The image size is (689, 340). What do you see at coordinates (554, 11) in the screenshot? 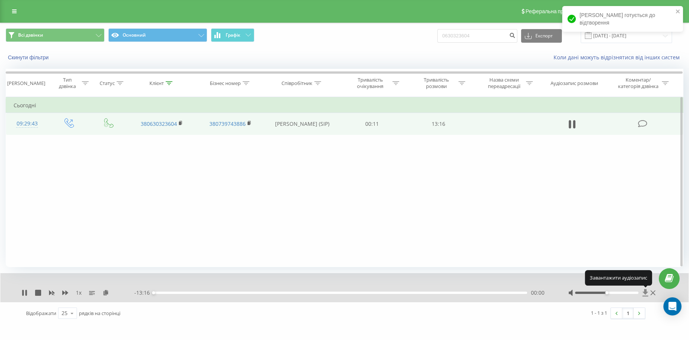
I see `span: Реферальна програма` at bounding box center [554, 11].